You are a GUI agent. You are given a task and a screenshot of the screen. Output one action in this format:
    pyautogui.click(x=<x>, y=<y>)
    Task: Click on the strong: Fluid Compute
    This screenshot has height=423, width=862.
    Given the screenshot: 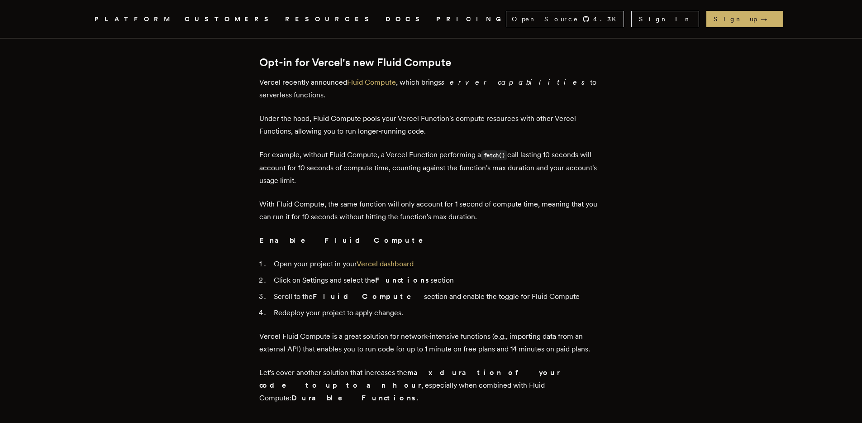 What is the action you would take?
    pyautogui.click(x=368, y=296)
    